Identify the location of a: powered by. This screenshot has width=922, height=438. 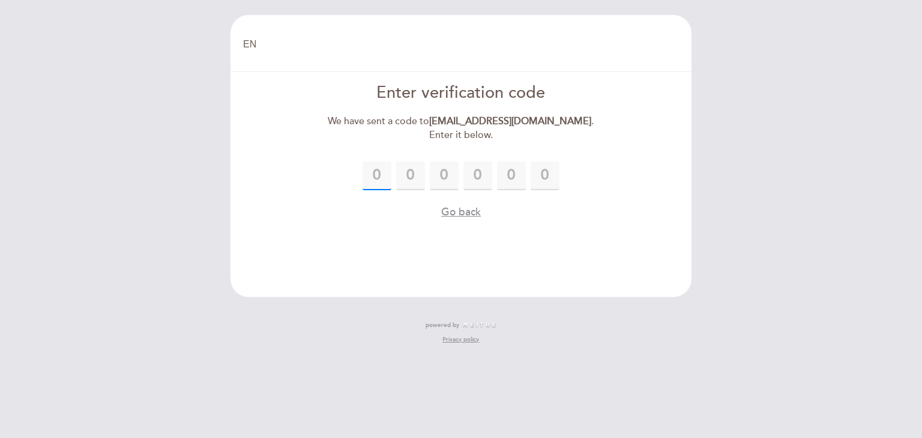
(461, 325).